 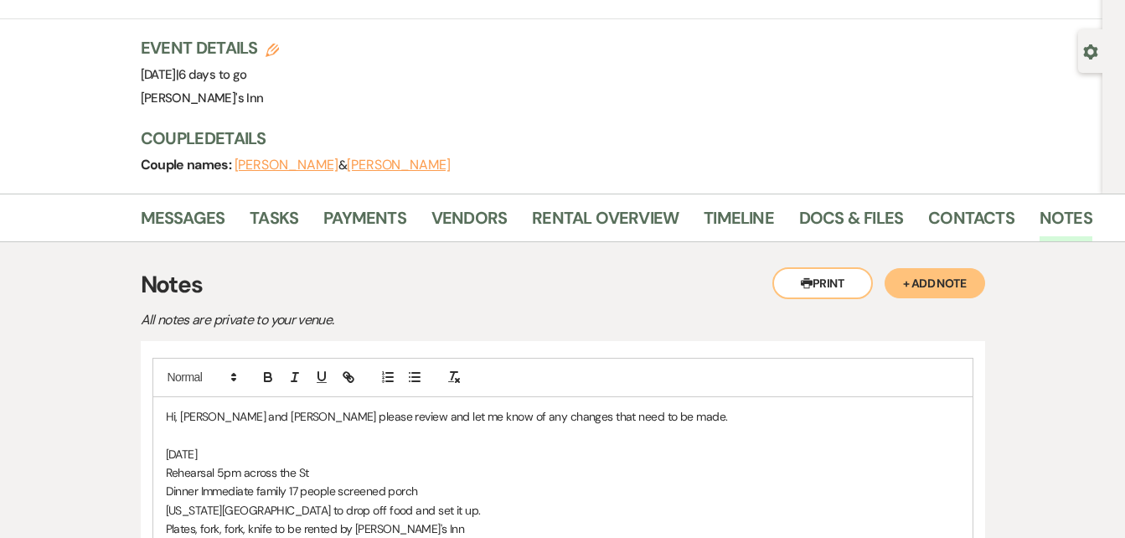 I want to click on a: Contacts, so click(x=971, y=223).